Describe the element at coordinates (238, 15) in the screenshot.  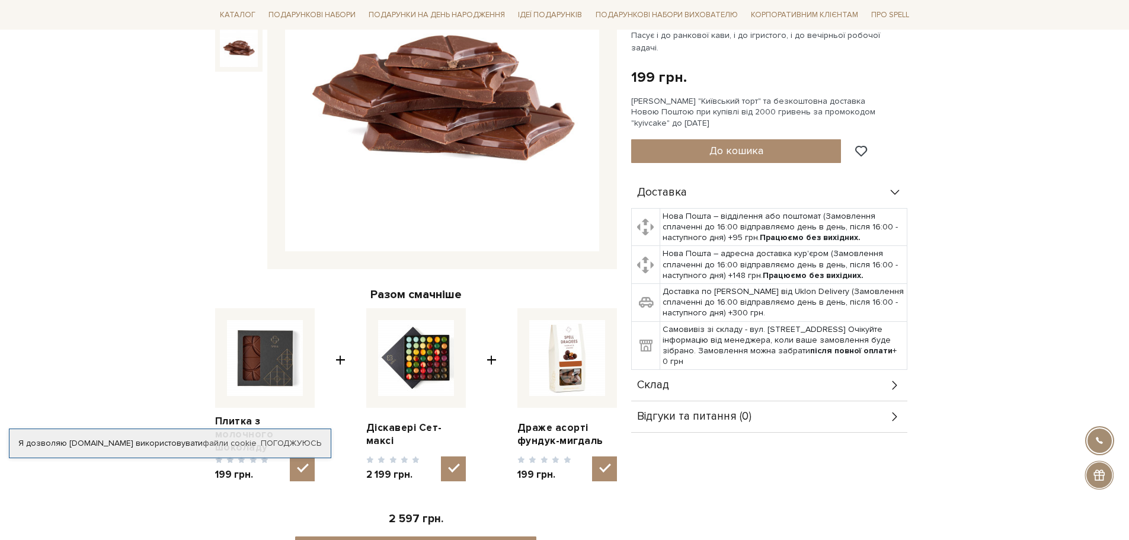
I see `a: Каталог` at that location.